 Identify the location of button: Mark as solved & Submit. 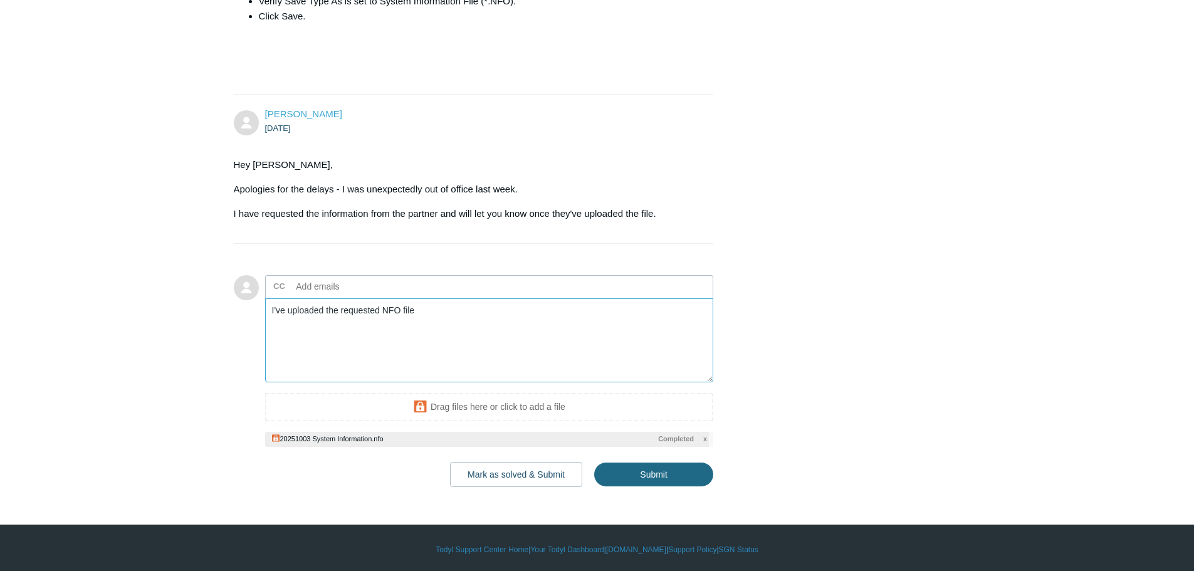
(516, 474).